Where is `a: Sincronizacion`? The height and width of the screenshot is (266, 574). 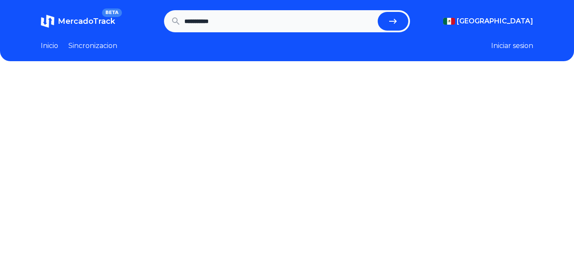
a: Sincronizacion is located at coordinates (93, 46).